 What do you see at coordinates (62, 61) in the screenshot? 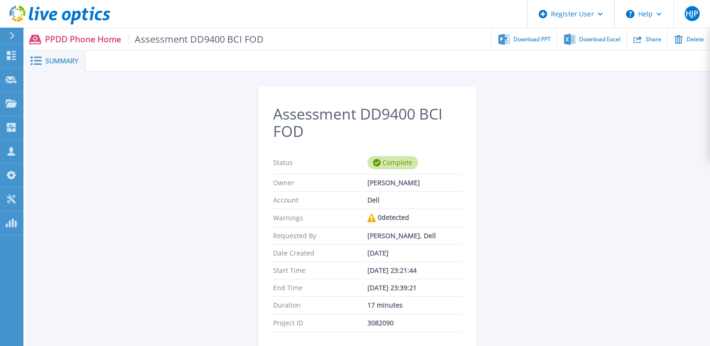
I see `span: Summary` at bounding box center [62, 61].